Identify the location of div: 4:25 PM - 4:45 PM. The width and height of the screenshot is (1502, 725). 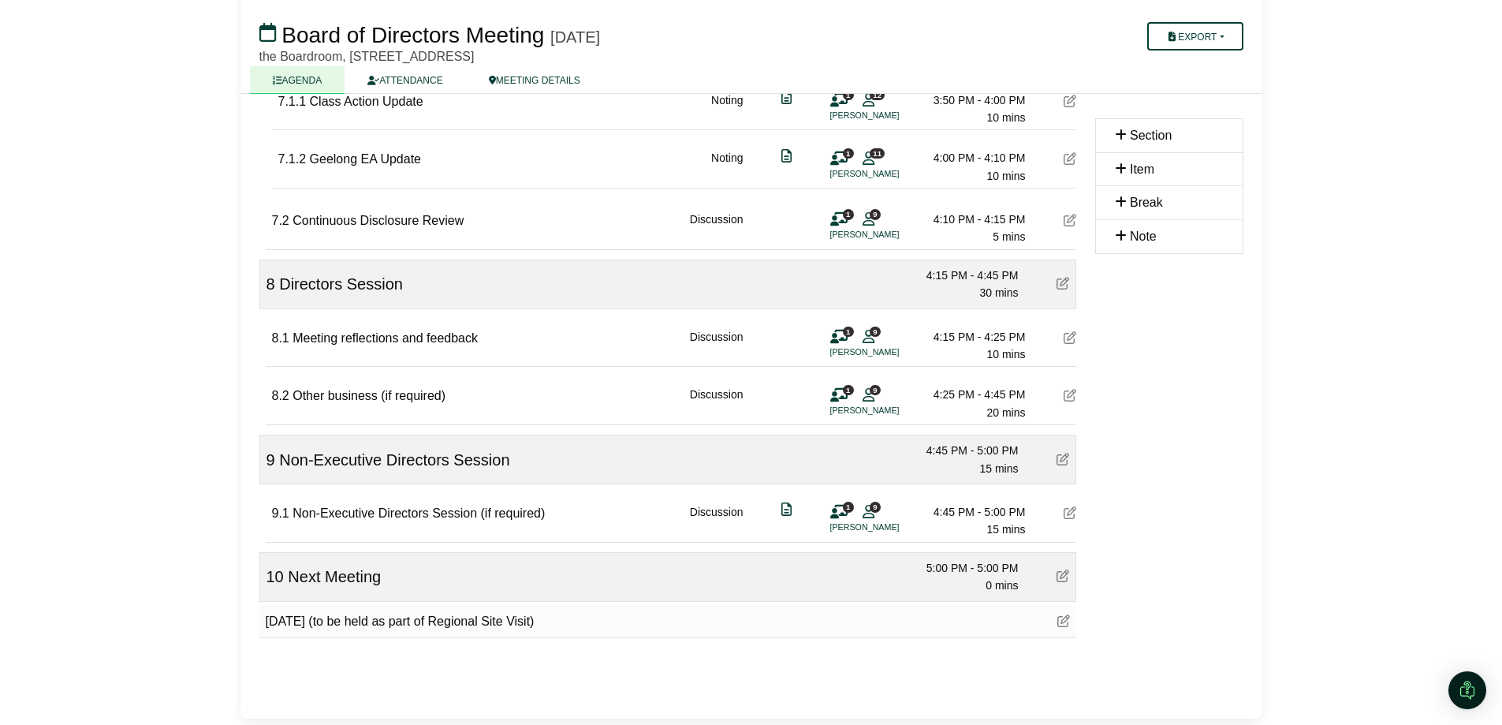
(971, 394).